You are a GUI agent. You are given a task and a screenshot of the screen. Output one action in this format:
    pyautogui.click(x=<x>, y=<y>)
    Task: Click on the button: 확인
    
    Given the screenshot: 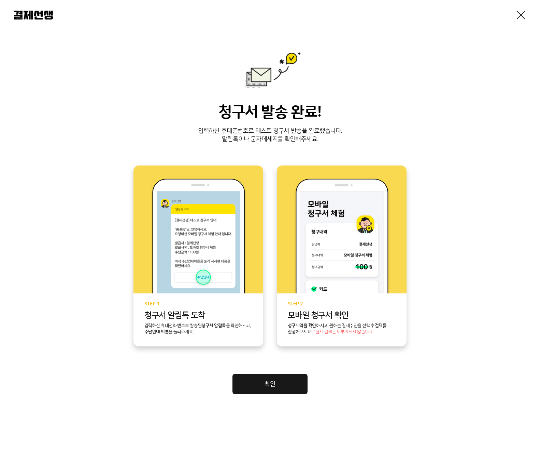 What is the action you would take?
    pyautogui.click(x=270, y=384)
    